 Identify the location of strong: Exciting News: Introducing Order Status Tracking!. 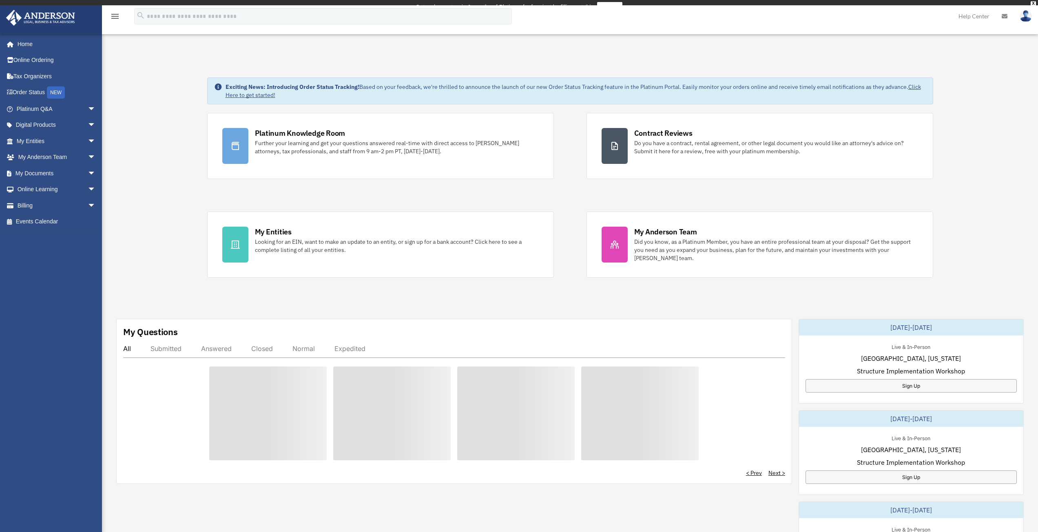
(293, 87).